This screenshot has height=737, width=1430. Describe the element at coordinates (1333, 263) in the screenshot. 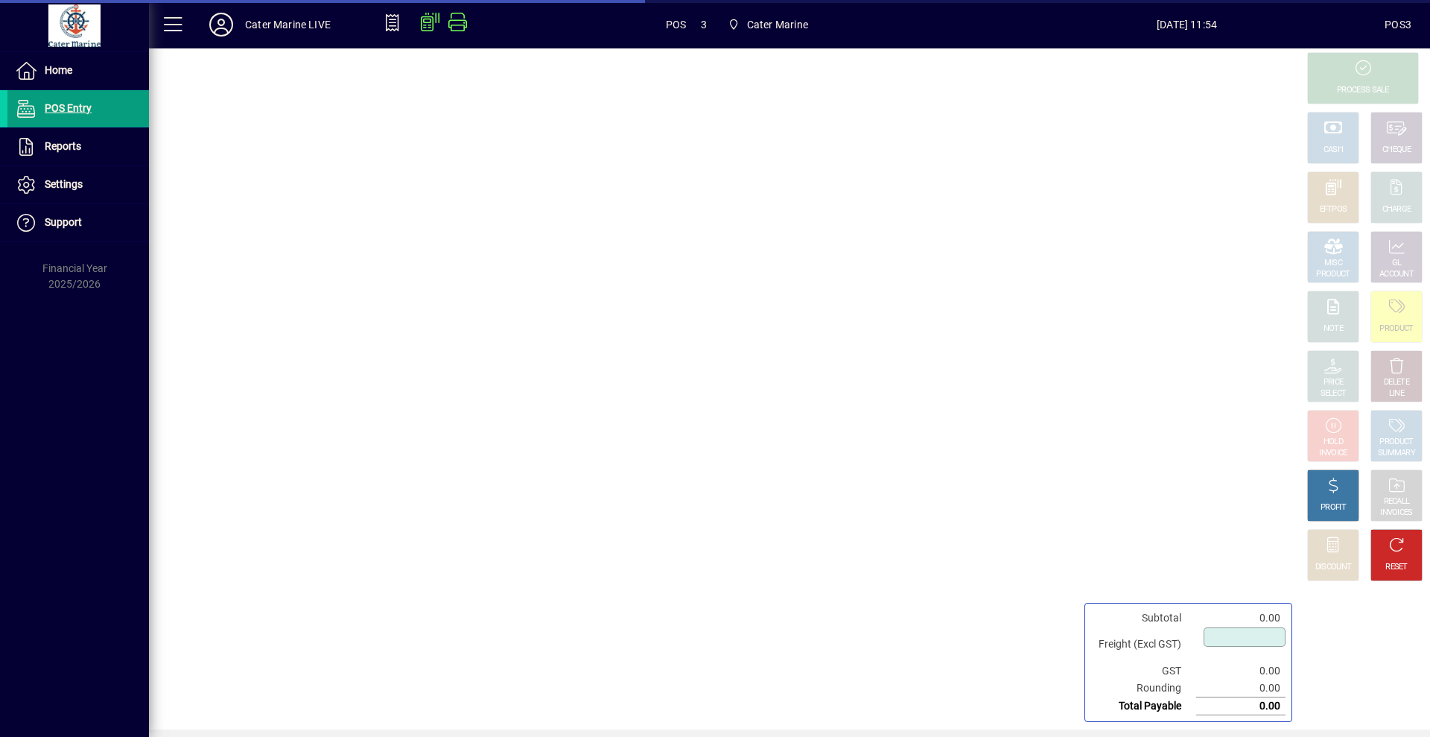

I see `div: MISC` at that location.